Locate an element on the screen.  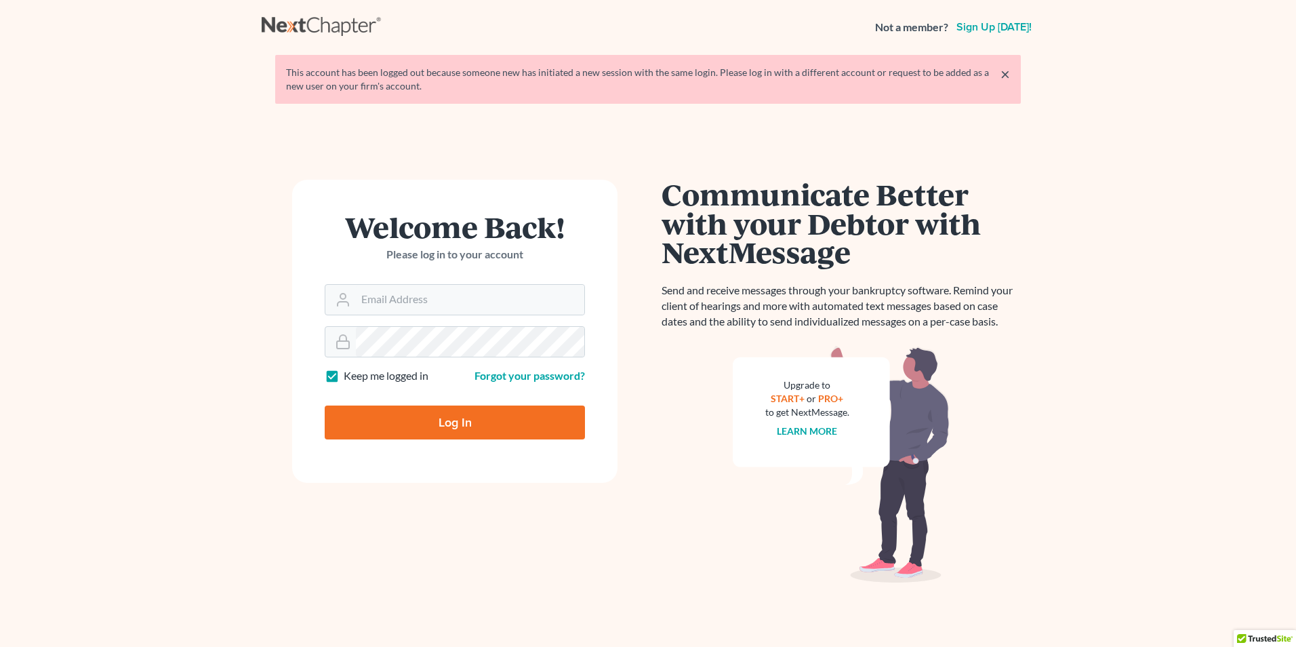
div: to get NextMessage. is located at coordinates (807, 412).